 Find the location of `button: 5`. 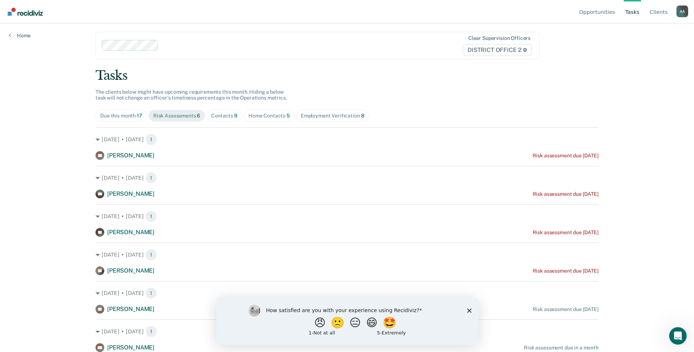

button: 5 is located at coordinates (174, 25).